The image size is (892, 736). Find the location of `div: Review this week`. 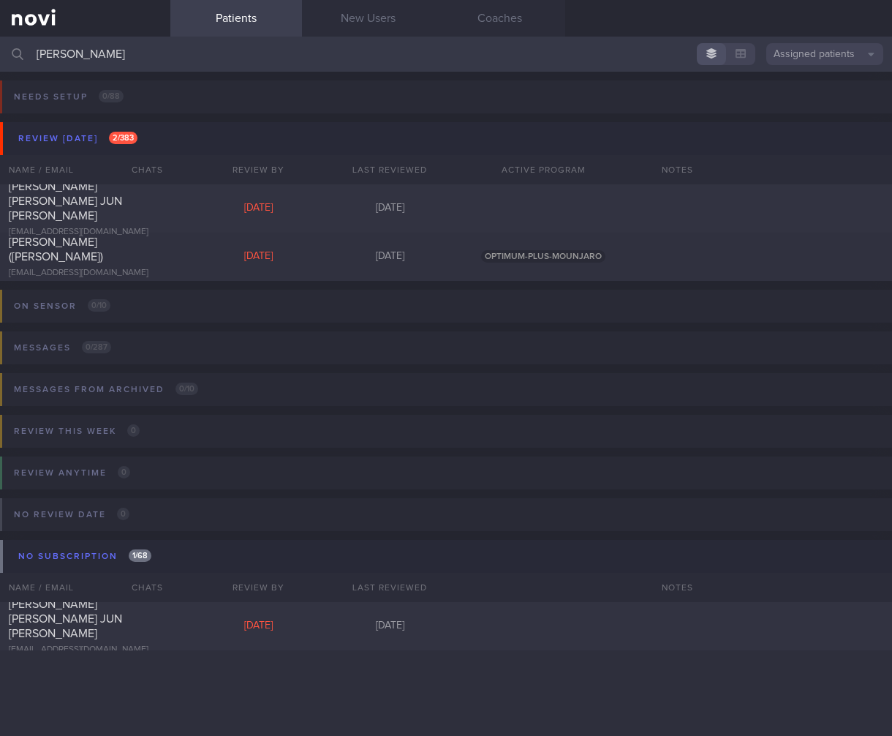

div: Review this week is located at coordinates (77, 431).